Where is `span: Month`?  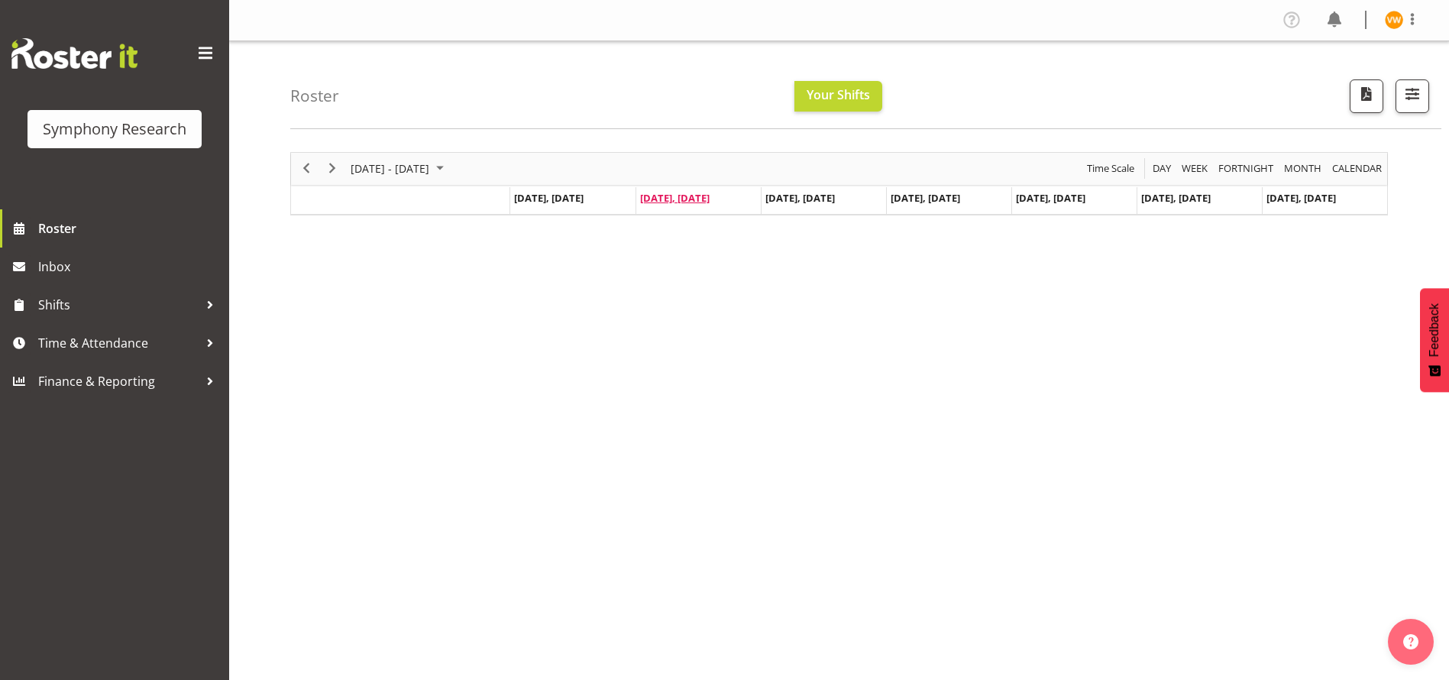
span: Month is located at coordinates (1303, 168).